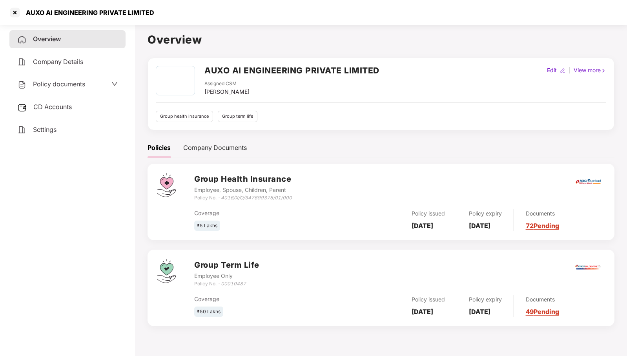 This screenshot has height=356, width=627. I want to click on div: ₹5 Lakhs, so click(207, 225).